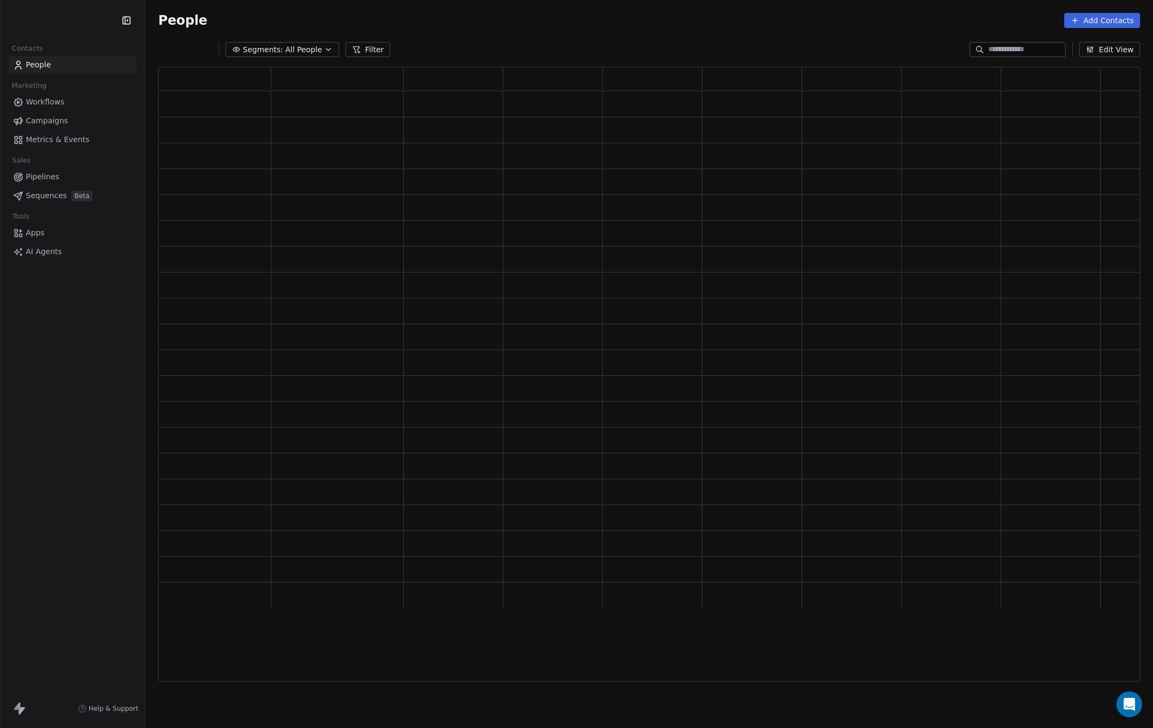  Describe the element at coordinates (72, 177) in the screenshot. I see `a: Pipelines` at that location.